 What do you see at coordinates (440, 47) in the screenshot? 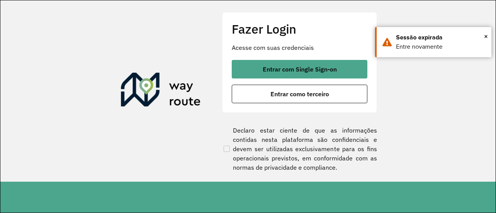
I see `div: Entre novamente` at bounding box center [440, 47].